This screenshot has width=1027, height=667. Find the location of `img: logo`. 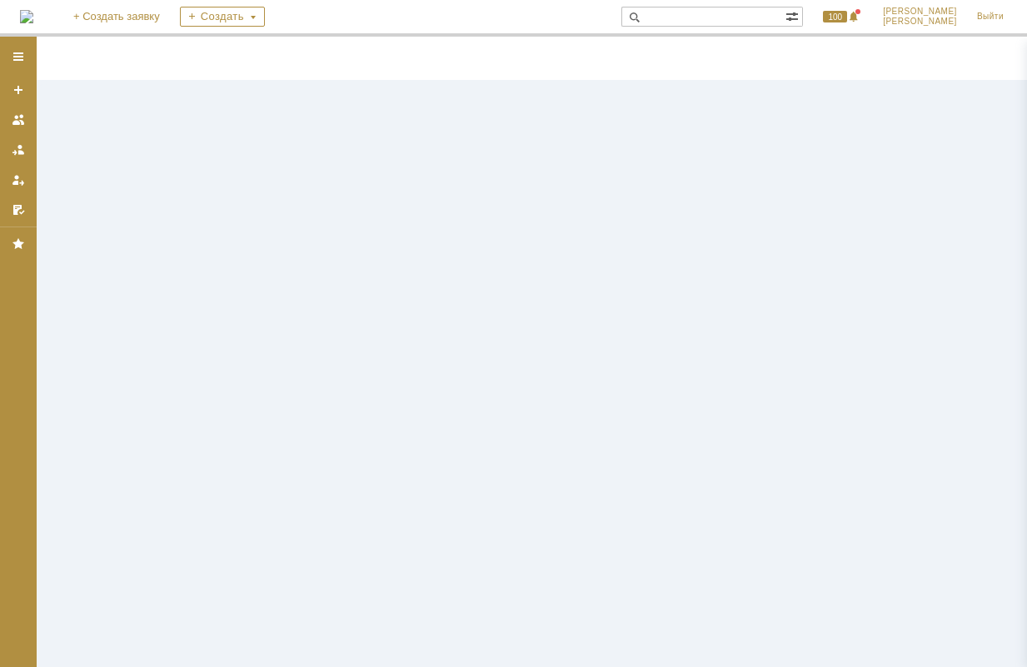

img: logo is located at coordinates (27, 17).